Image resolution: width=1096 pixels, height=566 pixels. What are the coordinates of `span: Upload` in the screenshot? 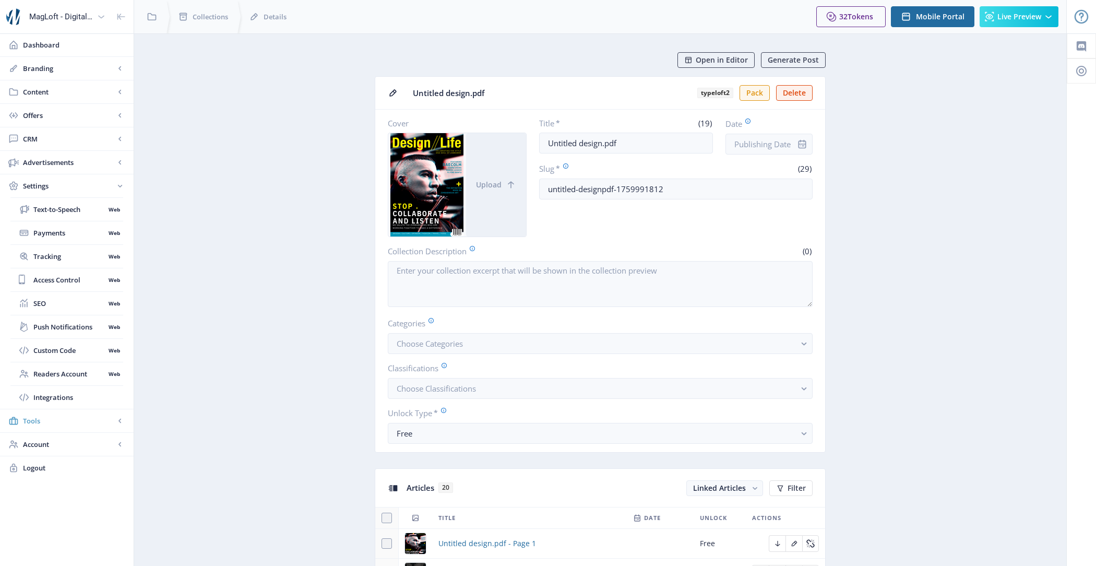 It's located at (489, 185).